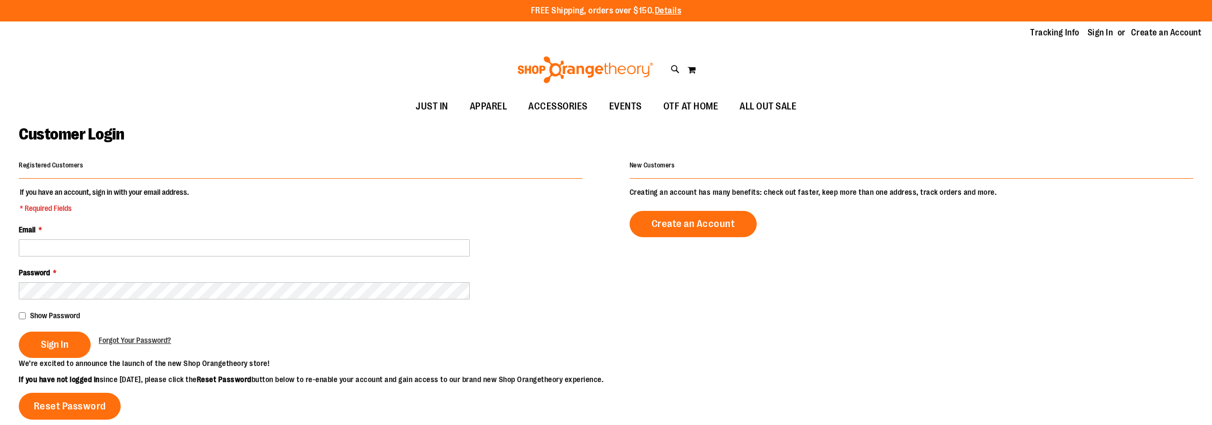 This screenshot has height=425, width=1212. What do you see at coordinates (34, 273) in the screenshot?
I see `span: Password` at bounding box center [34, 273].